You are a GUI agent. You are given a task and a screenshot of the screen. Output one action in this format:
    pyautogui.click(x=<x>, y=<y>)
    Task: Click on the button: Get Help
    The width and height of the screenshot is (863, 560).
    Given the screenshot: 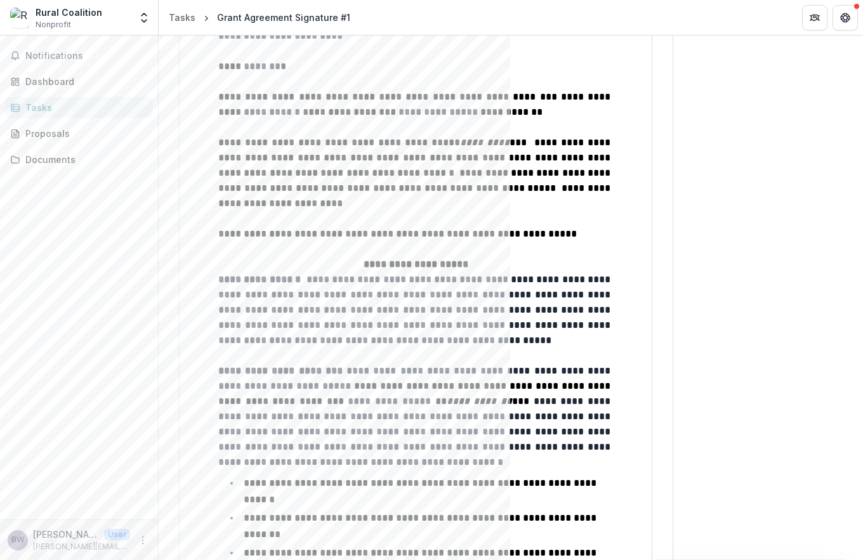 What is the action you would take?
    pyautogui.click(x=845, y=18)
    